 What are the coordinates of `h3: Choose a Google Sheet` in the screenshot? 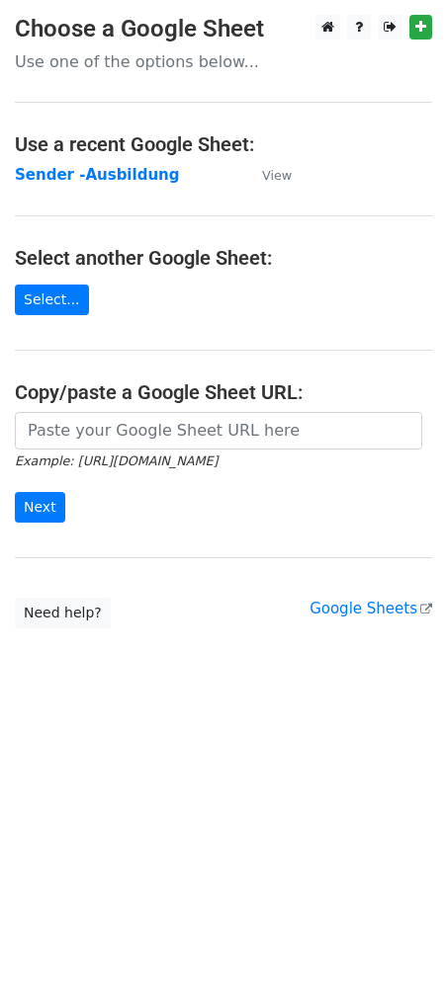 It's located at (223, 29).